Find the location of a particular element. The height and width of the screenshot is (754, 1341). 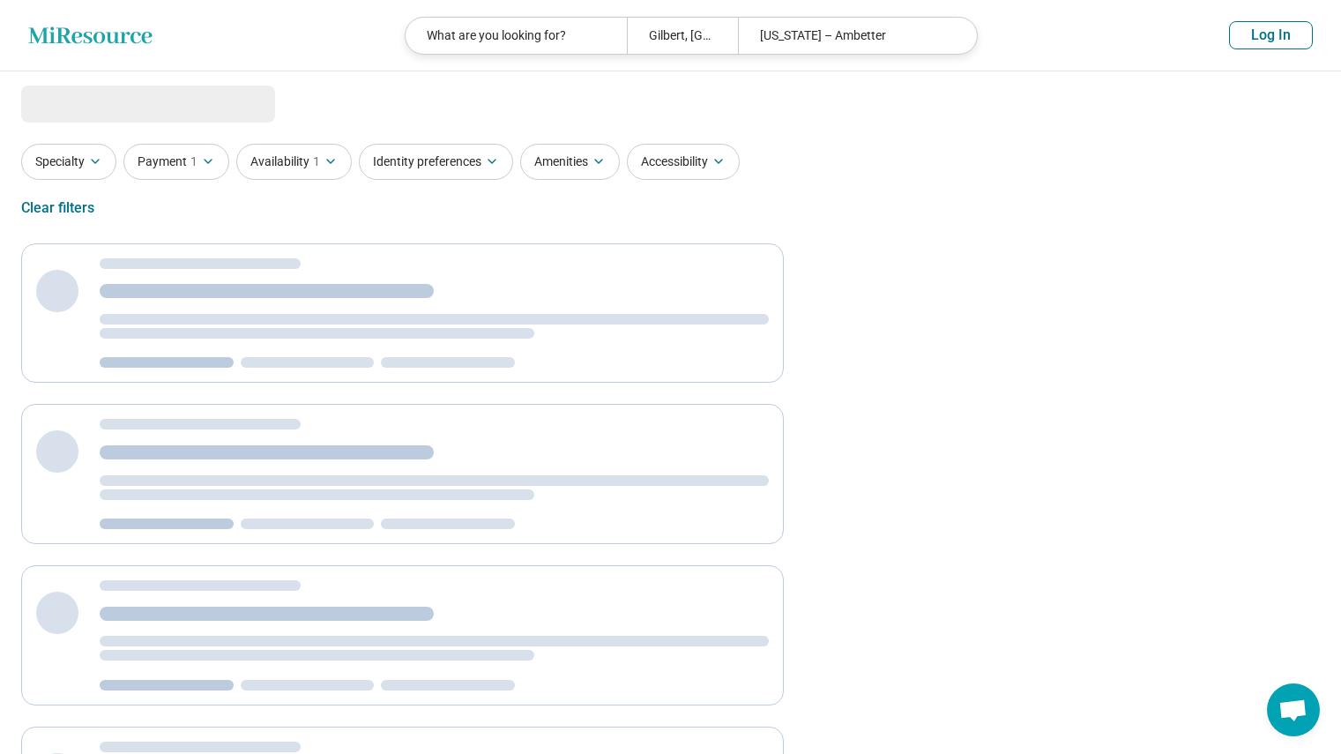

button: Availability1 is located at coordinates (294, 161).